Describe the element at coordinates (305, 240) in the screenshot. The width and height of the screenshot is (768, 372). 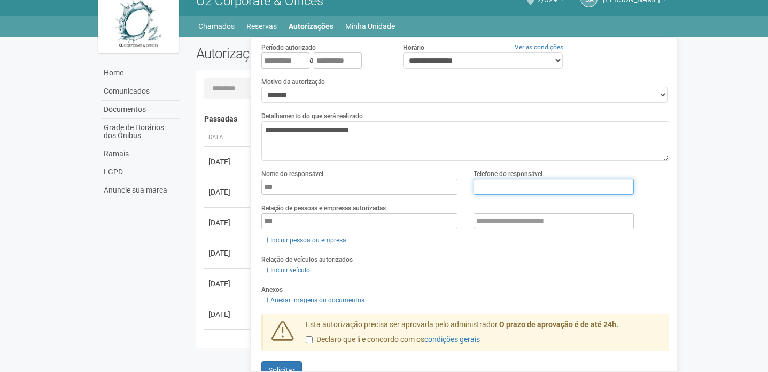
I see `a: Incluir pessoa ou empresa` at that location.